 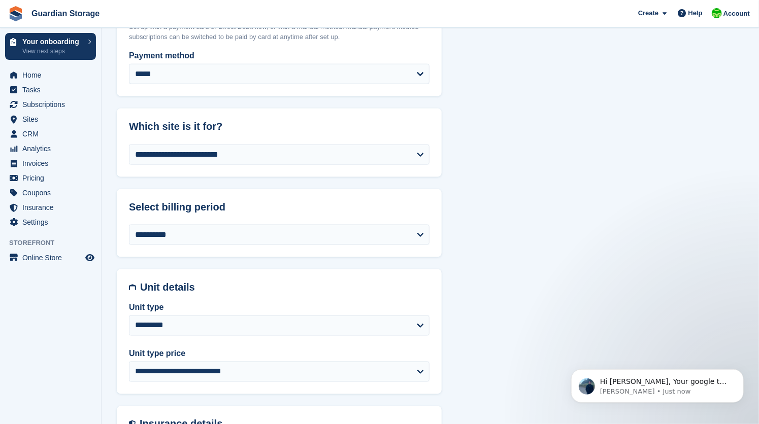 I want to click on a: Your onboarding View next steps, so click(x=50, y=46).